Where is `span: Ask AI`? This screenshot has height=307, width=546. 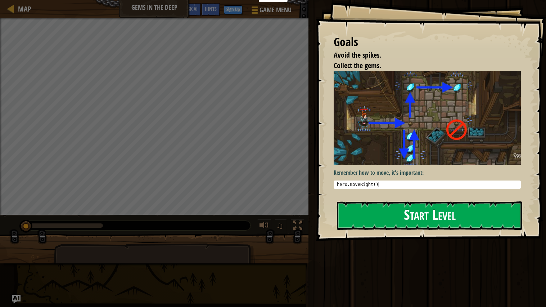
span: Ask AI is located at coordinates (191, 9).